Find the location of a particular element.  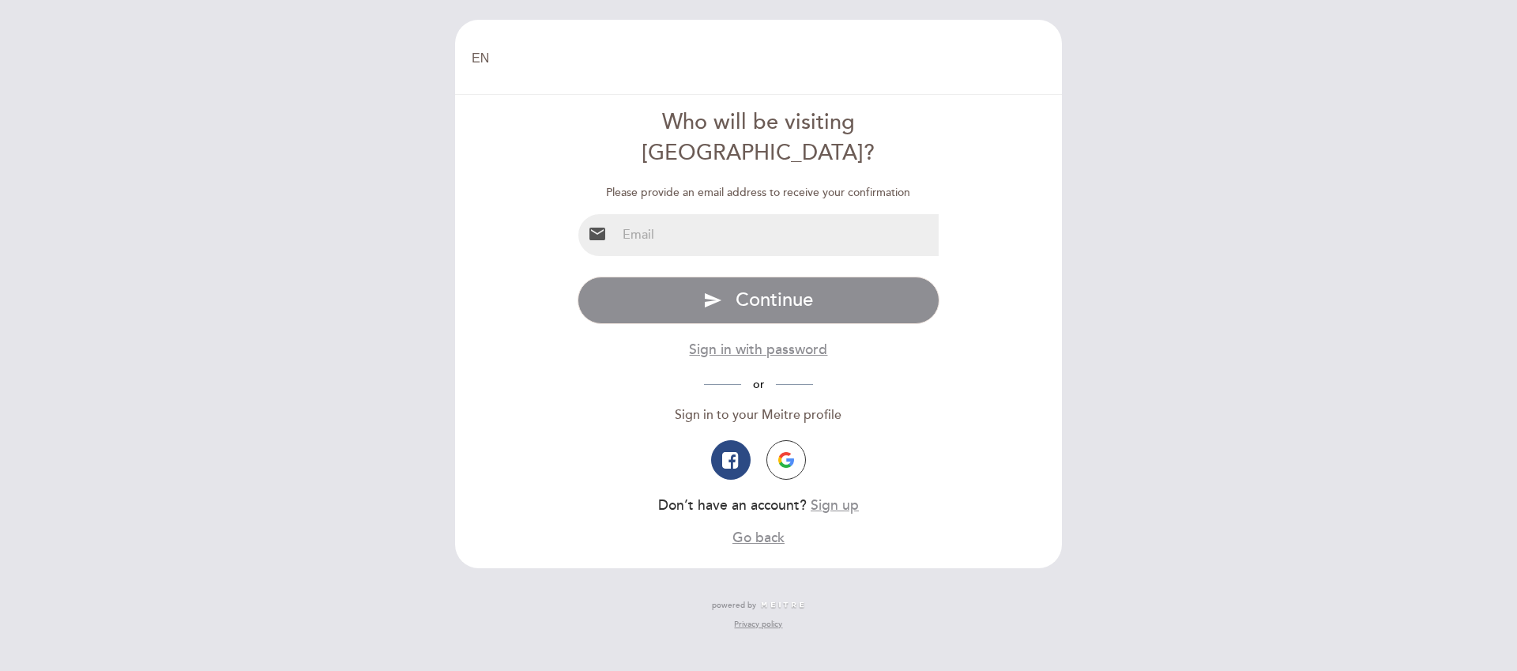

div: Please provide an email address to receive your confirmation is located at coordinates (758, 193).